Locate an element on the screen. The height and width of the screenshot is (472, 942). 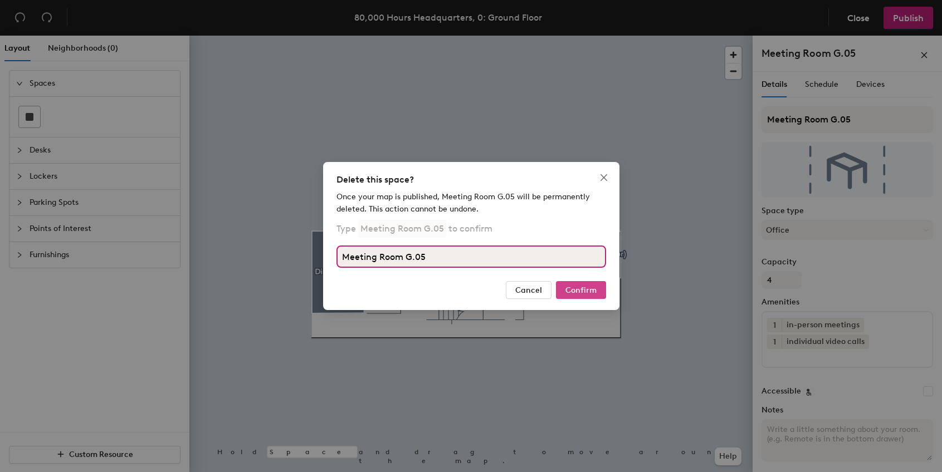
div: Delete this space? is located at coordinates (471, 180).